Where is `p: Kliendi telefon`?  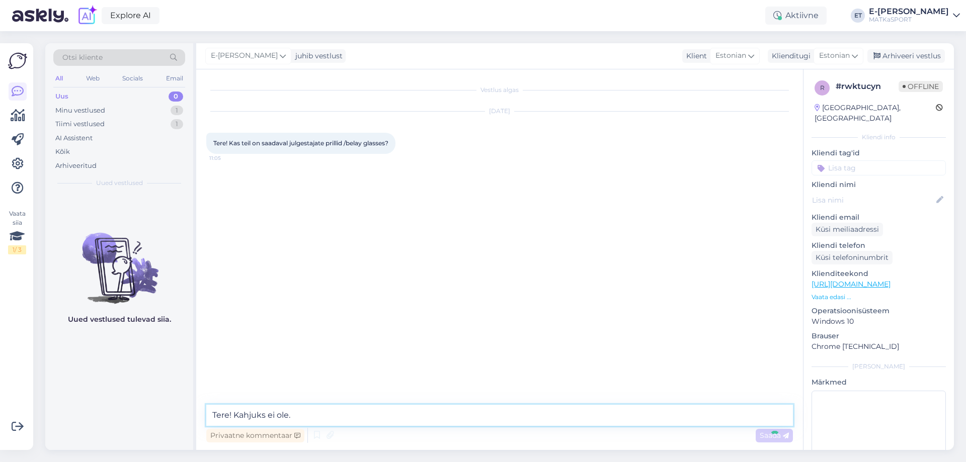 p: Kliendi telefon is located at coordinates (878, 245).